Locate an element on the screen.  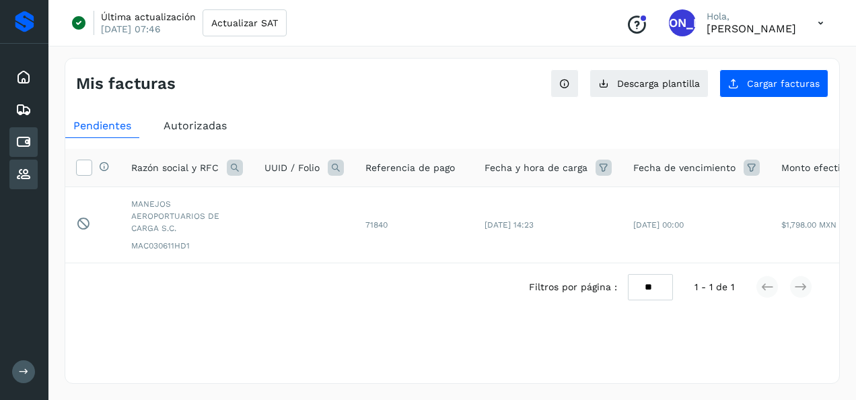
span: Fecha de vencimiento is located at coordinates (684, 167).